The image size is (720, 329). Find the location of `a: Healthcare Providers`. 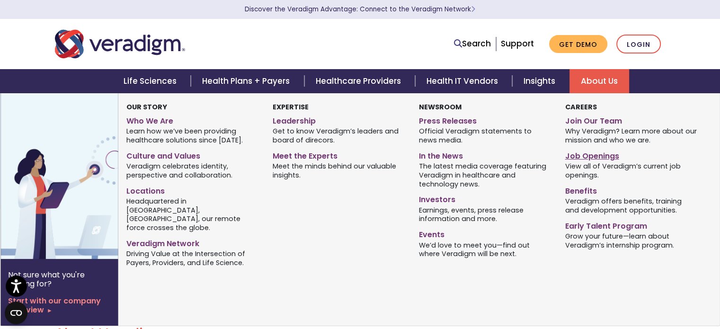

a: Healthcare Providers is located at coordinates (360, 81).